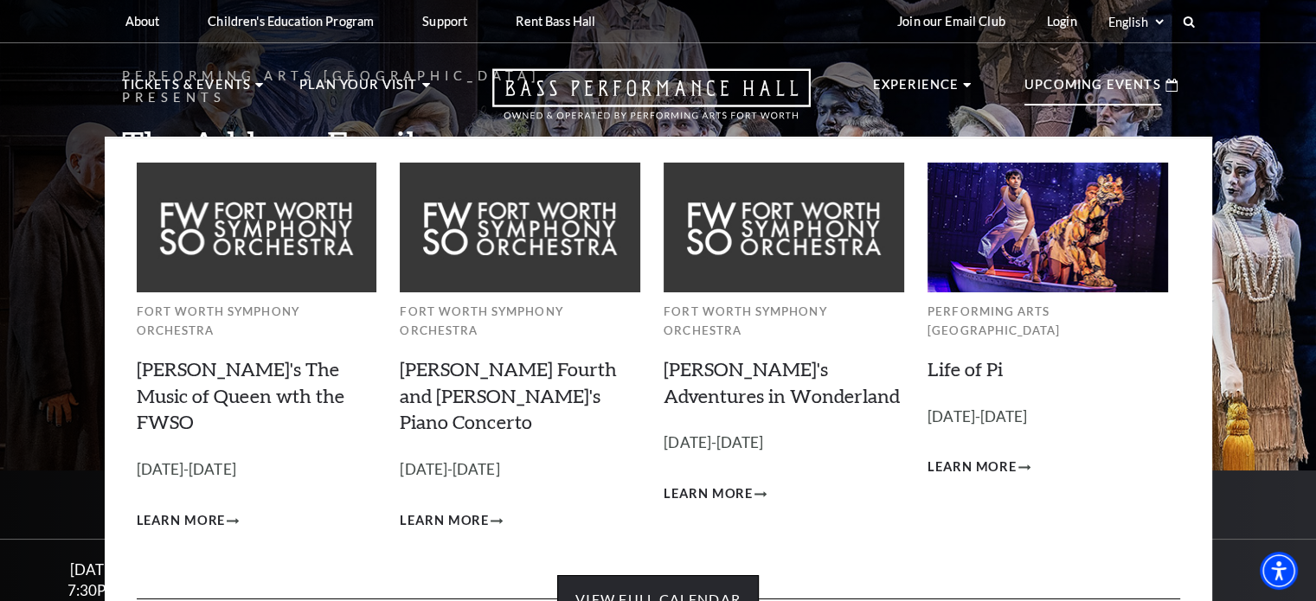 The image size is (1316, 601). Describe the element at coordinates (555, 21) in the screenshot. I see `p: Rent Bass Hall` at that location.